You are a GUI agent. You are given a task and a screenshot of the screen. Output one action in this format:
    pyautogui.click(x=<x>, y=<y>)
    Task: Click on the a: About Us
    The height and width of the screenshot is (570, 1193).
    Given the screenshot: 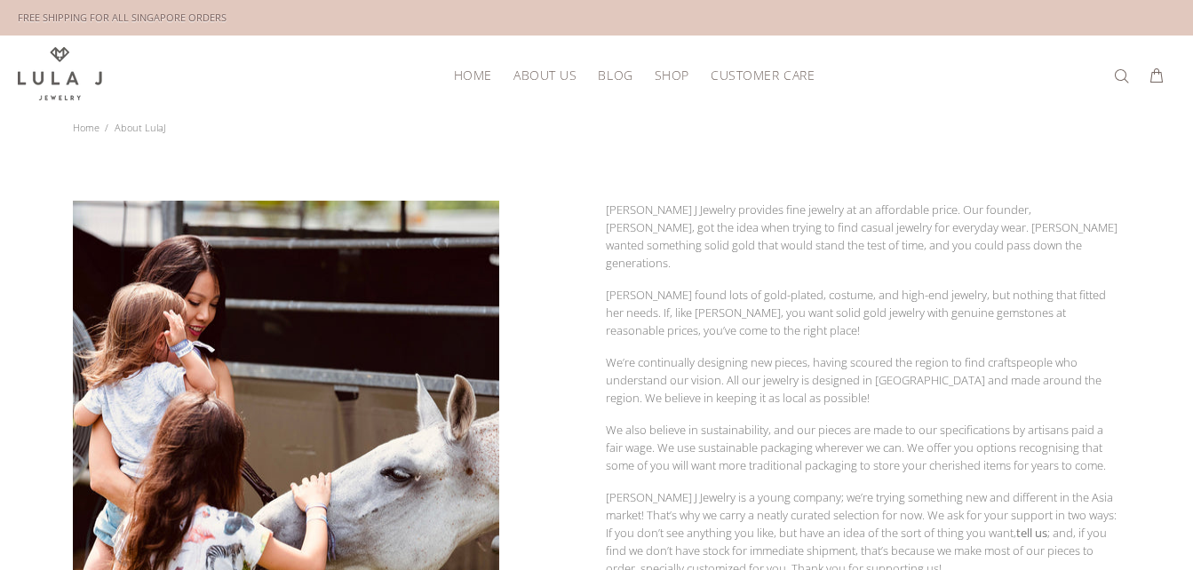 What is the action you would take?
    pyautogui.click(x=545, y=75)
    